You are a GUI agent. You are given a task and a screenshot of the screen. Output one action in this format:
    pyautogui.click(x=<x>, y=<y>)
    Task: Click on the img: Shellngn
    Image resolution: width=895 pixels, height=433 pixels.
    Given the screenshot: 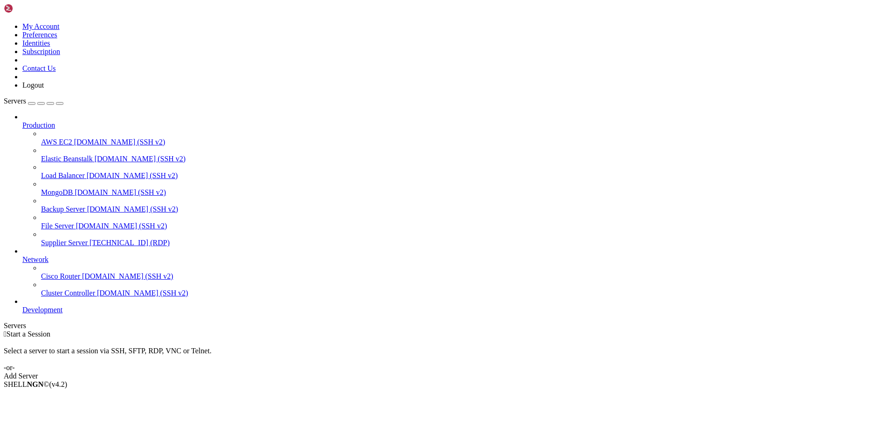 What is the action you would take?
    pyautogui.click(x=30, y=8)
    